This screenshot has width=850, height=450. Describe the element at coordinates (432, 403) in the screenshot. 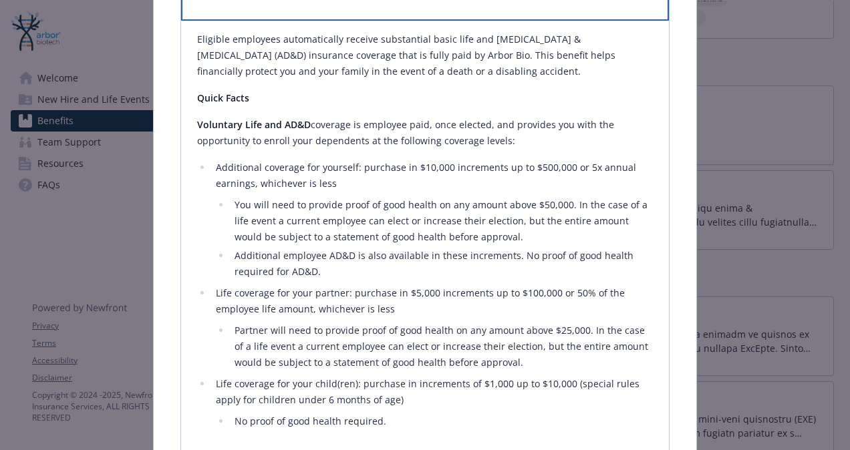

I see `li: Life coverage for your child(ren): purchase in increments of $1,000 up to $10,000 (special rules ...` at that location.